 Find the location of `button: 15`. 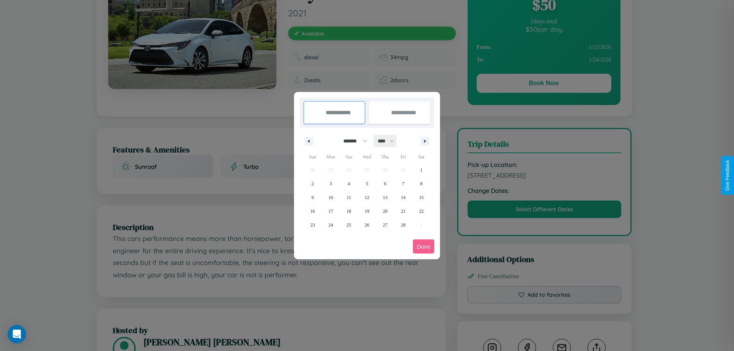

button: 15 is located at coordinates (421, 198).